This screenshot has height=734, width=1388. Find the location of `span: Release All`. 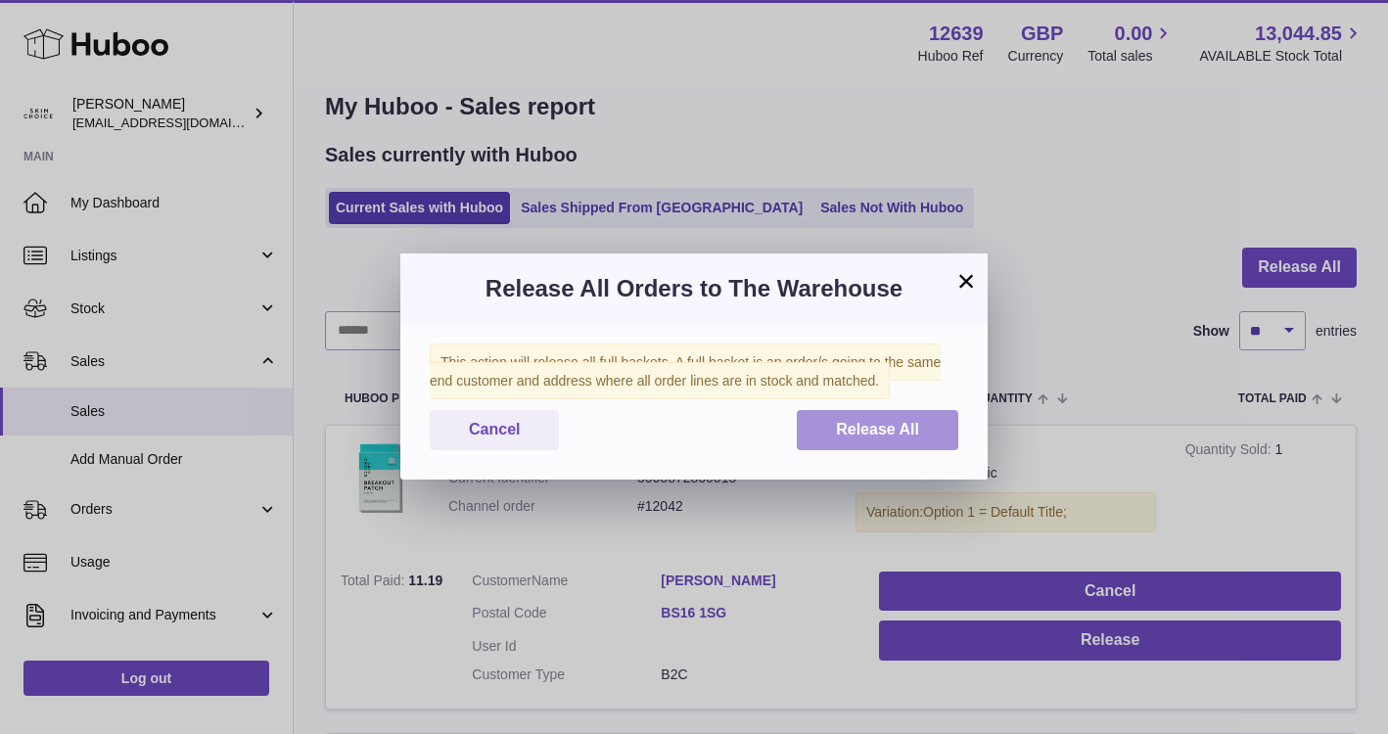

span: Release All is located at coordinates (877, 429).